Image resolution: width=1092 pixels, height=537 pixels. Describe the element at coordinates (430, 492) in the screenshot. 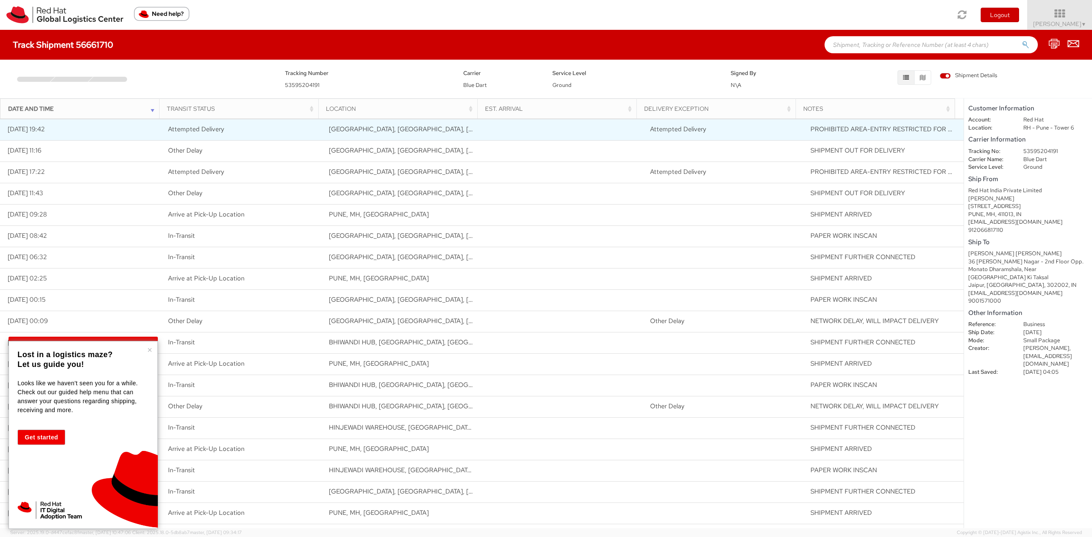

I see `span: MAGARPATTA CITY PUD, PUNE, MAHARASHTRA` at that location.